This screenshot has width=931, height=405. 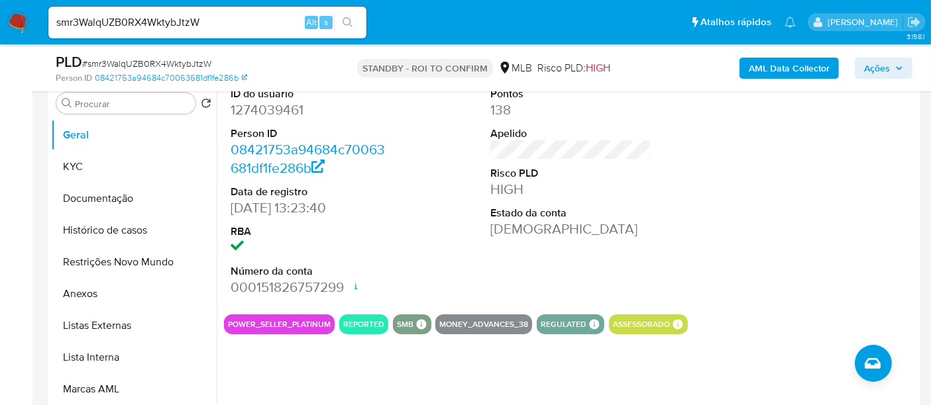 I want to click on b: AML Data Collector, so click(x=789, y=68).